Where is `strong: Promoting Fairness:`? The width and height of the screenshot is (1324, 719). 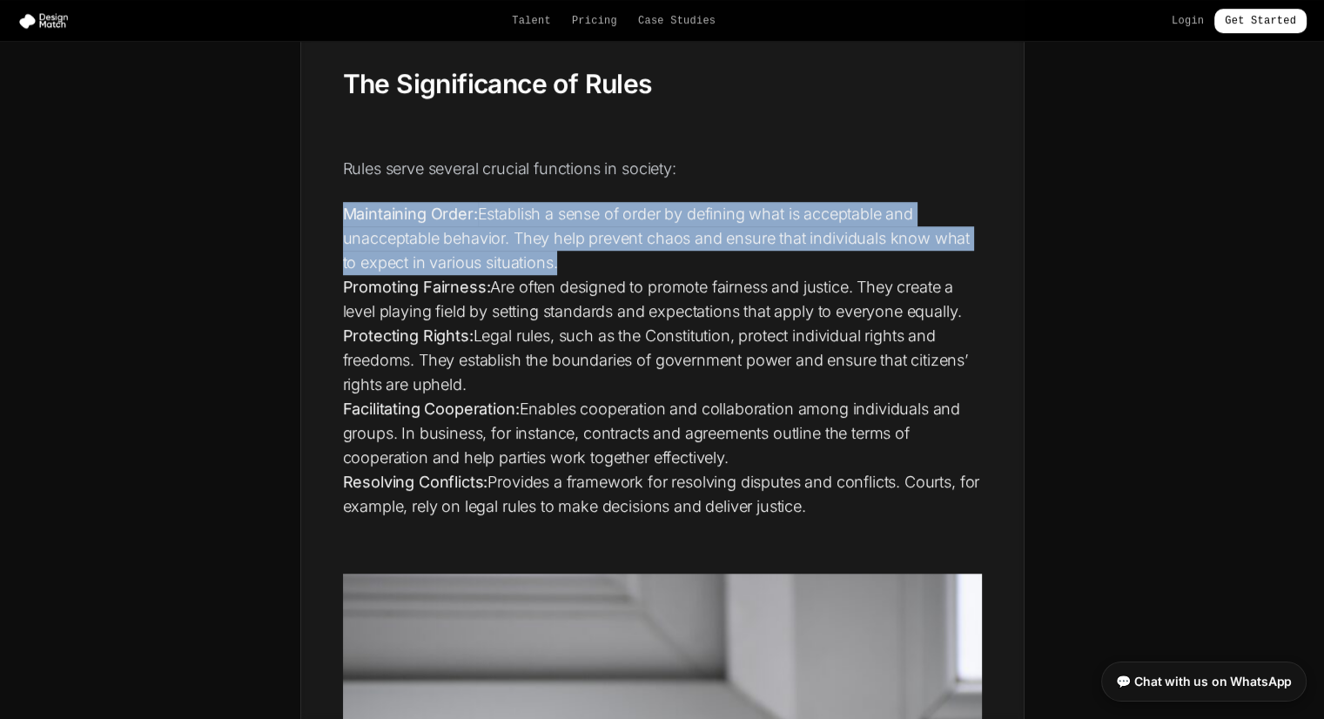
strong: Promoting Fairness: is located at coordinates (417, 286).